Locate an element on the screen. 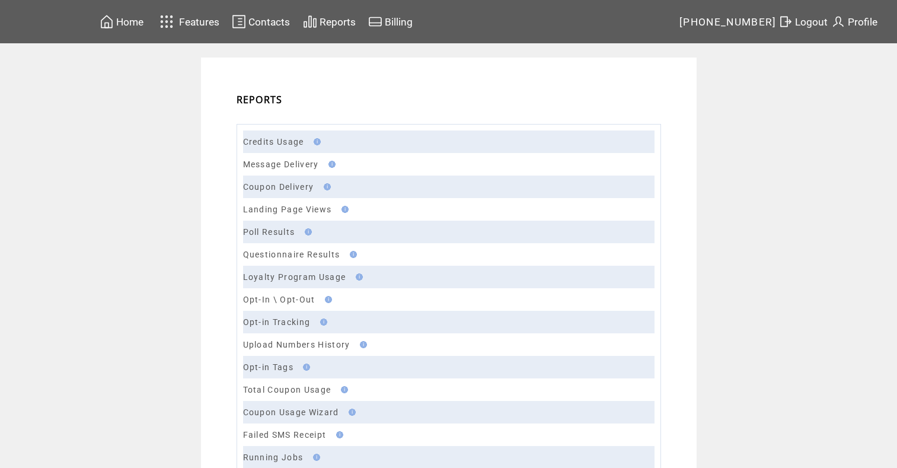 Image resolution: width=897 pixels, height=468 pixels. a: Logout is located at coordinates (802, 21).